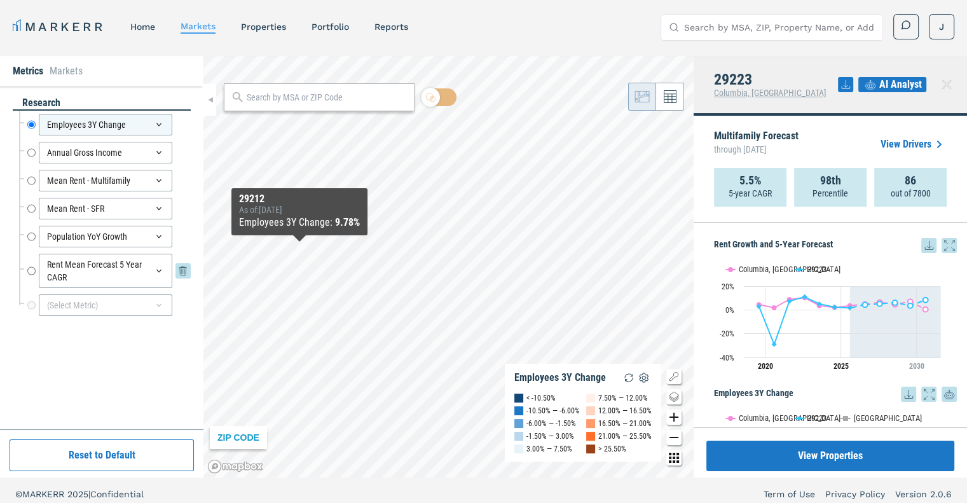 The height and width of the screenshot is (503, 967). What do you see at coordinates (674, 417) in the screenshot?
I see `button: Zoom in map button` at bounding box center [674, 417].